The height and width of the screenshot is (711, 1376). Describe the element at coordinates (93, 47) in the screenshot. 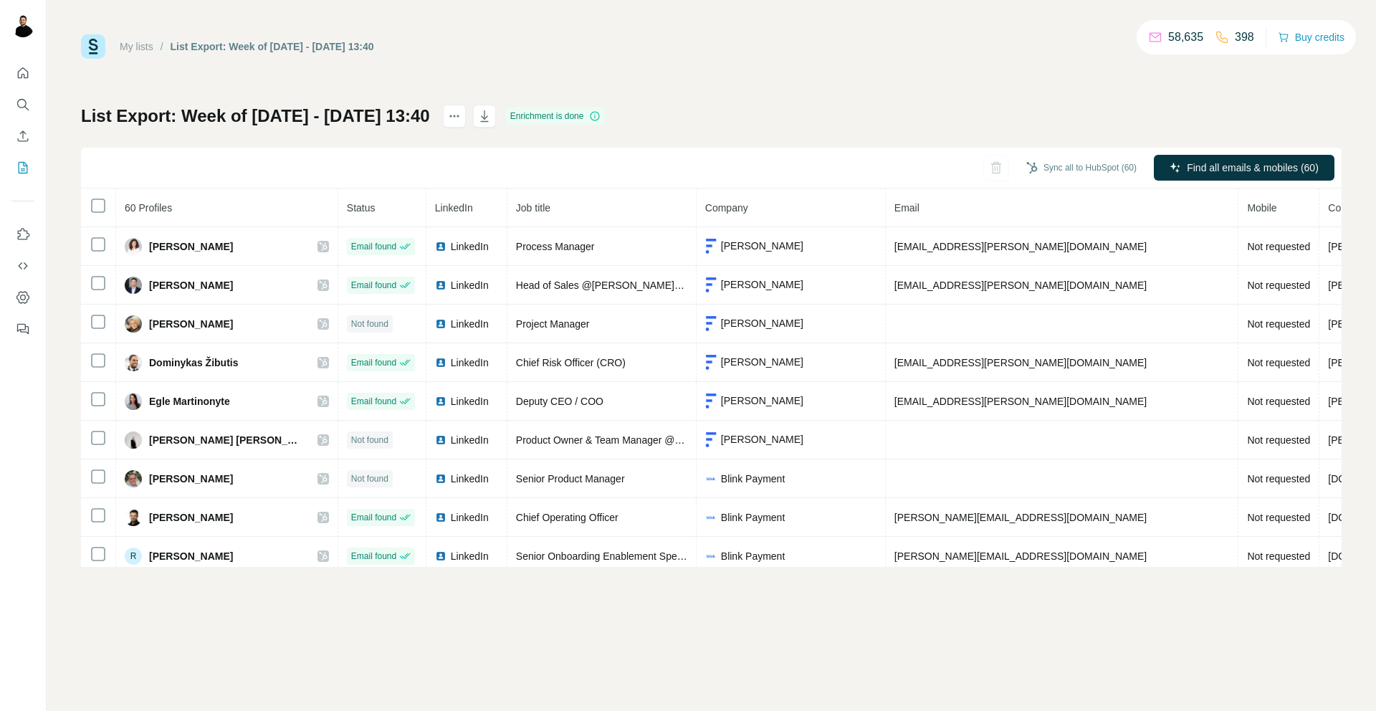

I see `img: Surfe Logo` at that location.